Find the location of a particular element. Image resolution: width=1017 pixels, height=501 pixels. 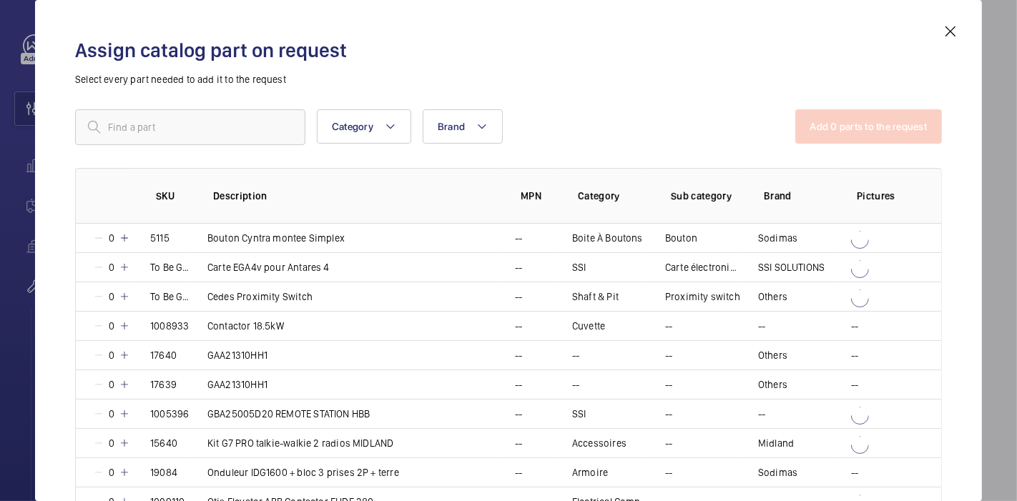

p: Accessoires is located at coordinates (599, 444).